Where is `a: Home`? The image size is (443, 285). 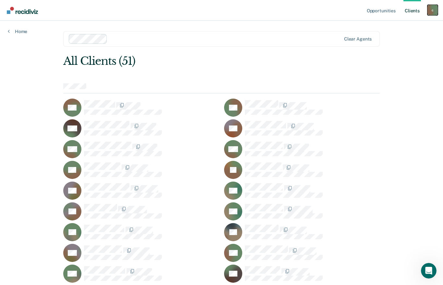
a: Home is located at coordinates (18, 31).